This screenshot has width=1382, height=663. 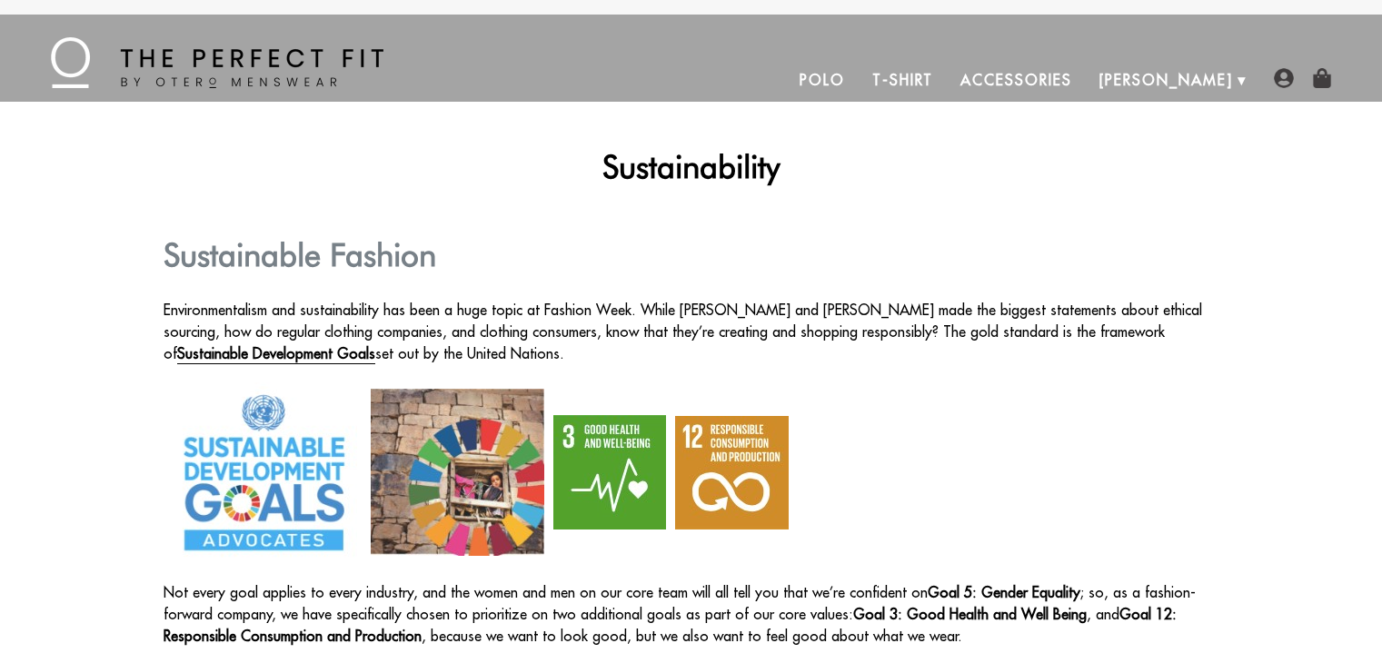 What do you see at coordinates (902, 80) in the screenshot?
I see `a: T-Shirt` at bounding box center [902, 80].